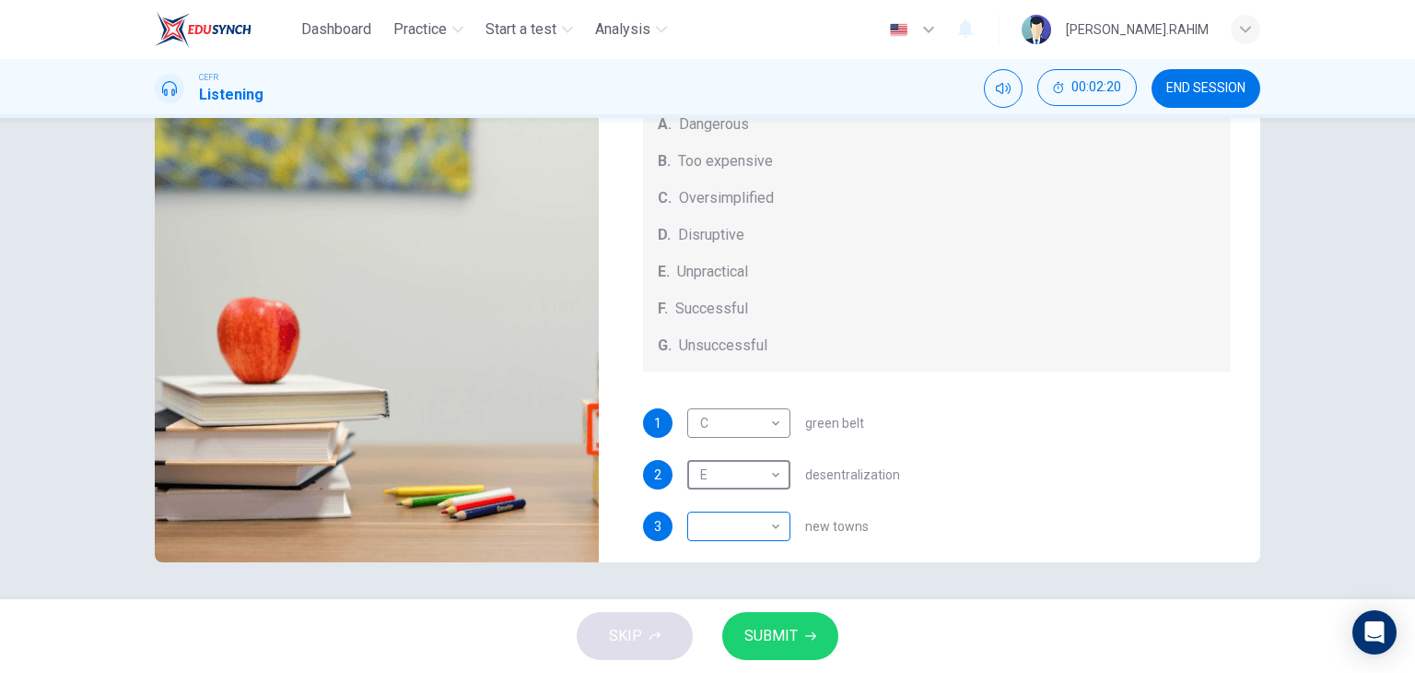  Describe the element at coordinates (658, 423) in the screenshot. I see `span: 1` at that location.